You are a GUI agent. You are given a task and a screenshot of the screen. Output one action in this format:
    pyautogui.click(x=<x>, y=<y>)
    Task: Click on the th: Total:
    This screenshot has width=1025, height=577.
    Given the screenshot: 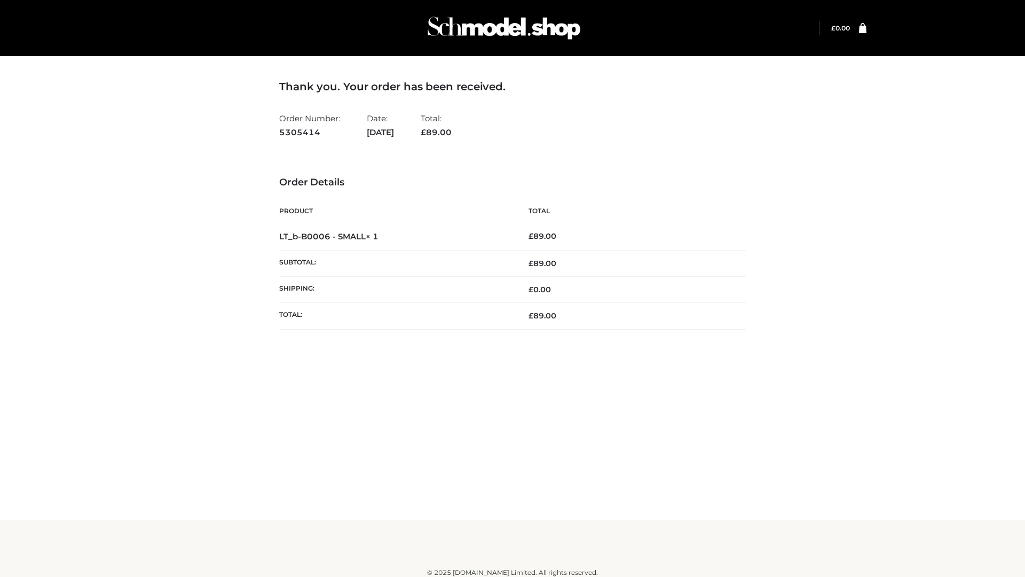 What is the action you would take?
    pyautogui.click(x=396, y=316)
    